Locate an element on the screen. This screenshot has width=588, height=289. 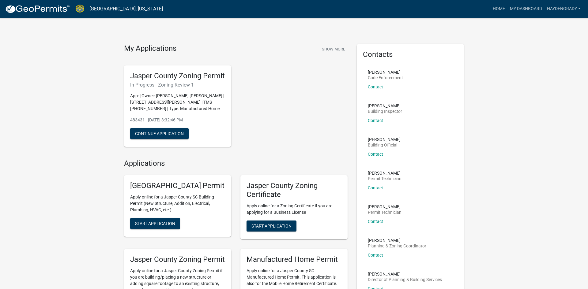
h5: Jasper County Zoning Certificate is located at coordinates (294, 190).